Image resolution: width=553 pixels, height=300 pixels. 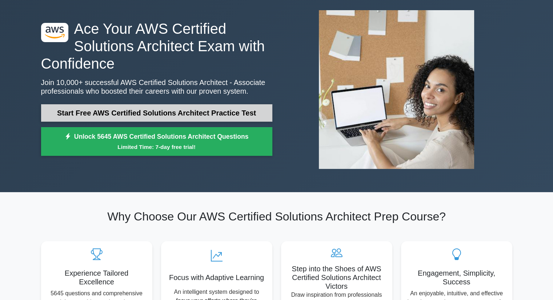 What do you see at coordinates (157, 46) in the screenshot?
I see `h1: Ace Your AWS Certified Solutions Architect Exam with Confidence` at bounding box center [157, 46].